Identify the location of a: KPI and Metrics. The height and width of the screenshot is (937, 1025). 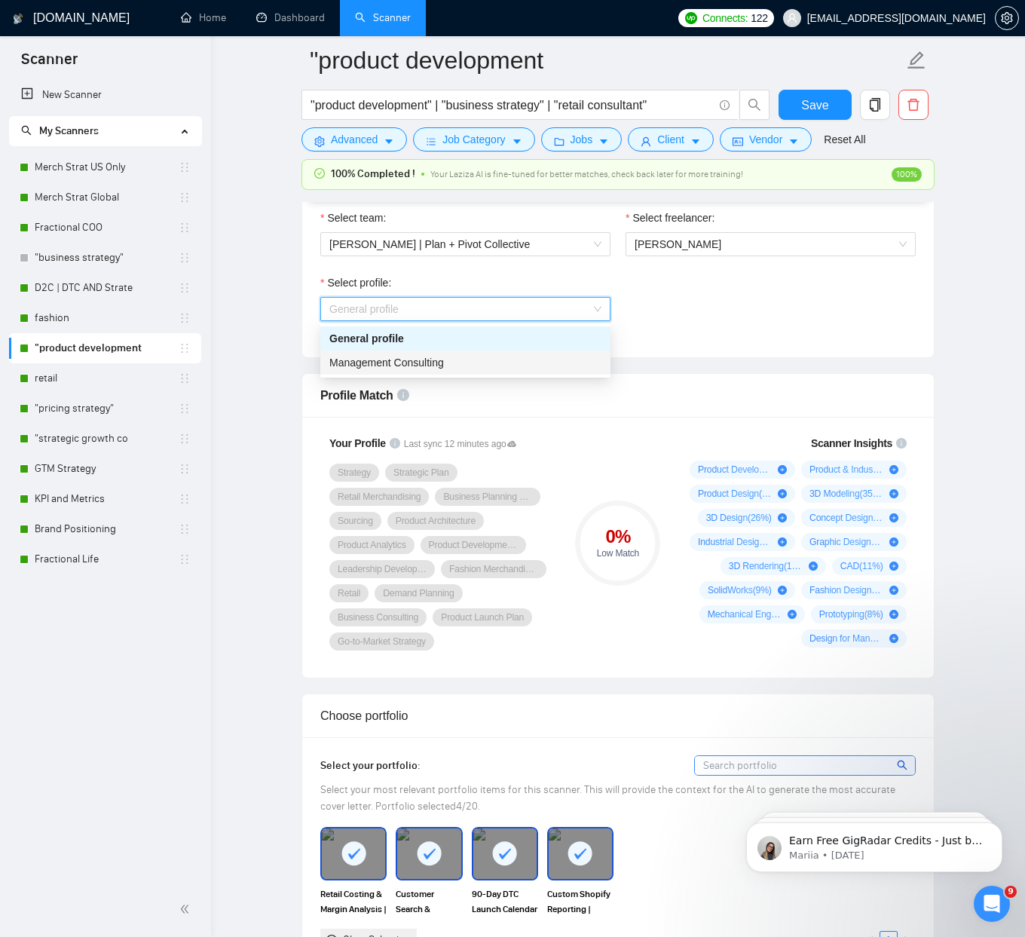
(106, 499).